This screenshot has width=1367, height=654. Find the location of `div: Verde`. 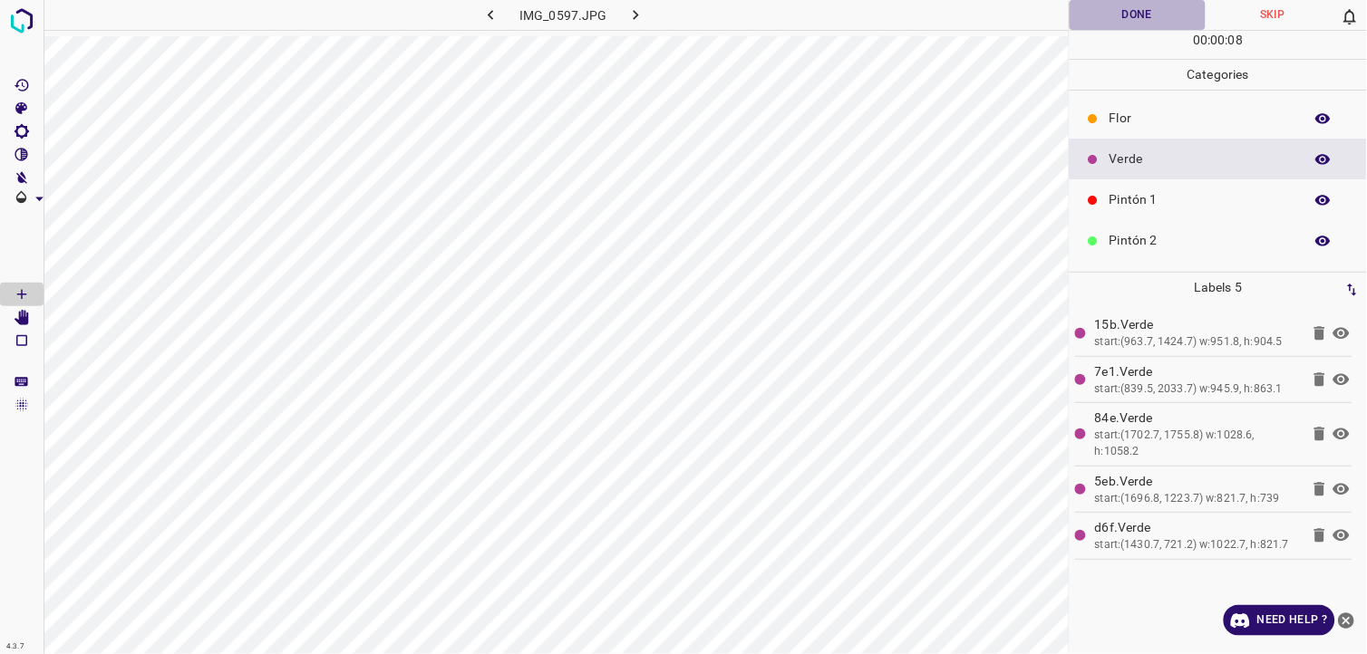

div: Verde is located at coordinates (1218, 159).